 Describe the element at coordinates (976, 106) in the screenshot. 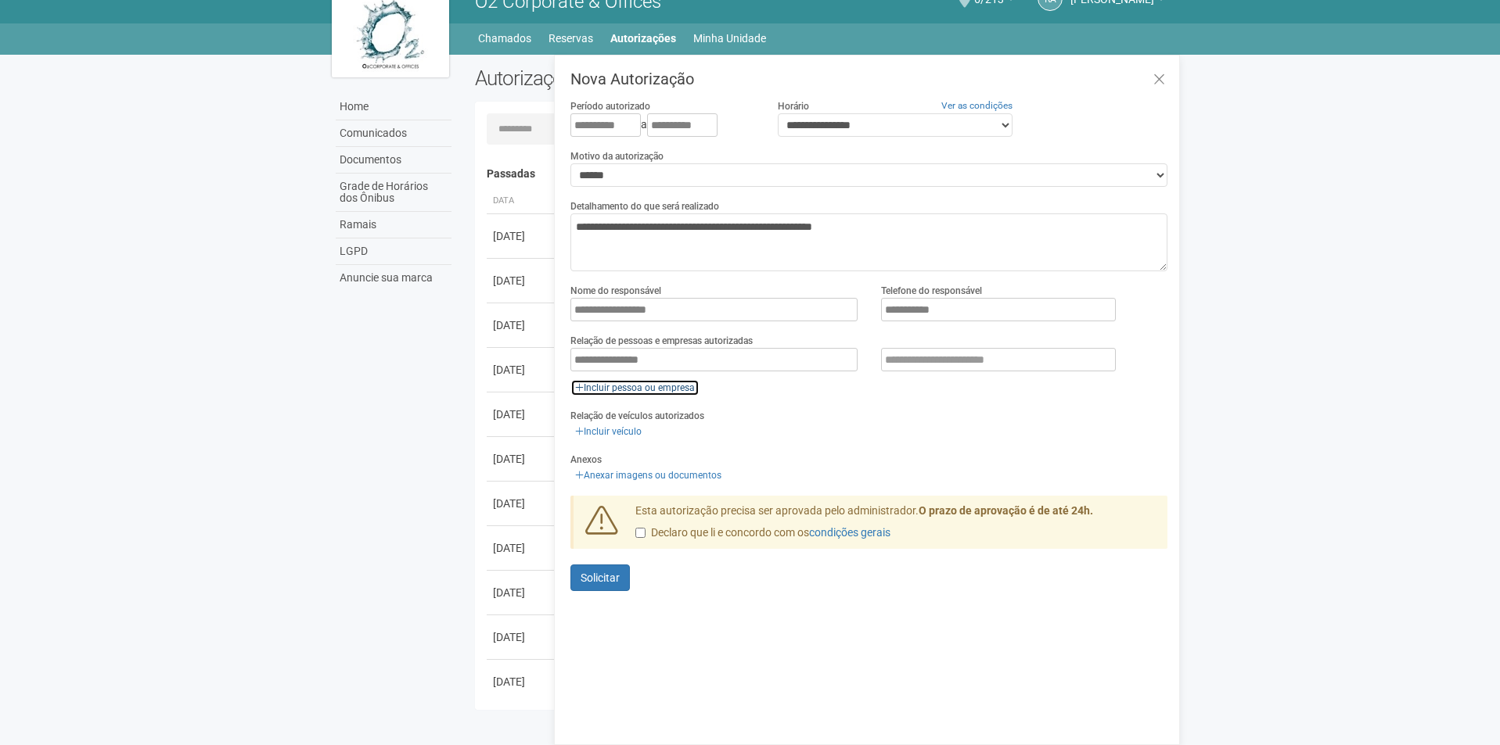

I see `a: Ver as condições` at that location.